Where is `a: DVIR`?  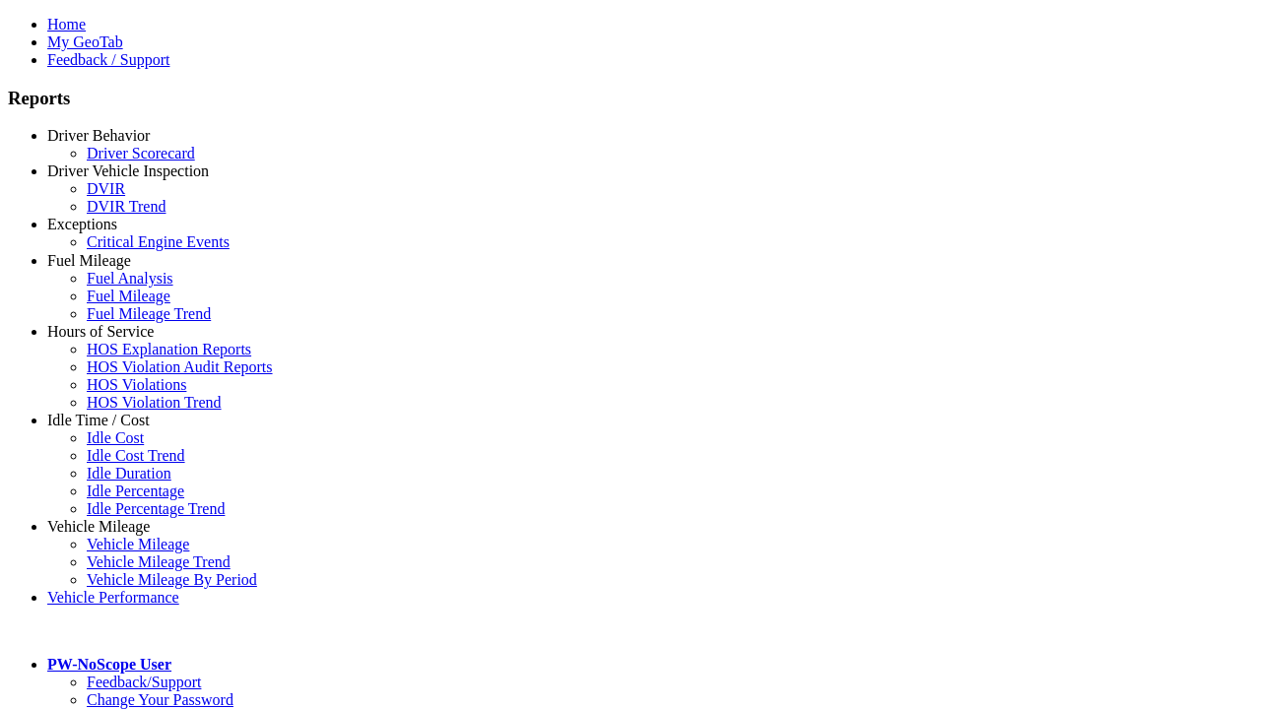
a: DVIR is located at coordinates (105, 188).